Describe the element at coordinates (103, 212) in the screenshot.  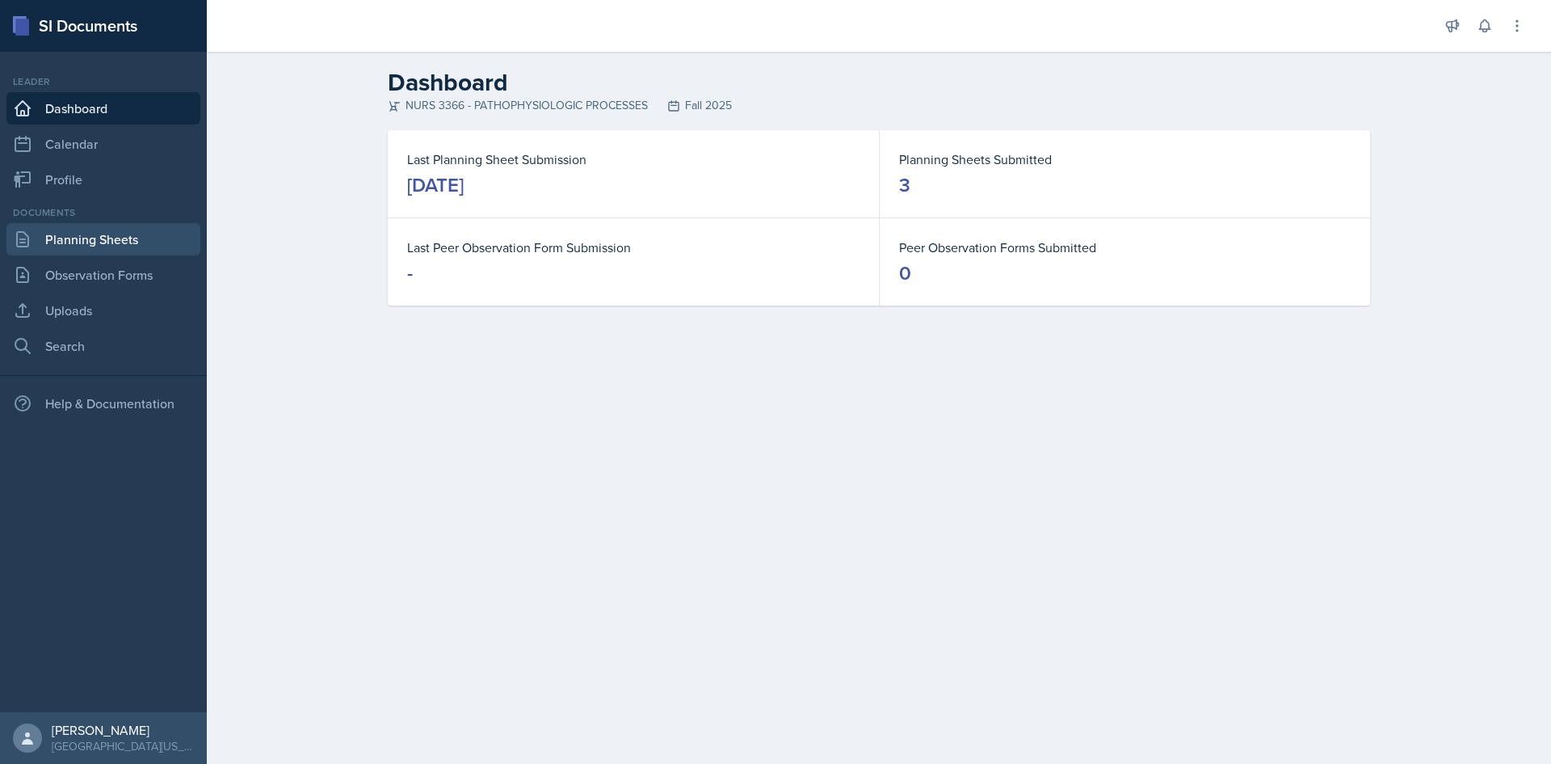
I see `div: Documents` at that location.